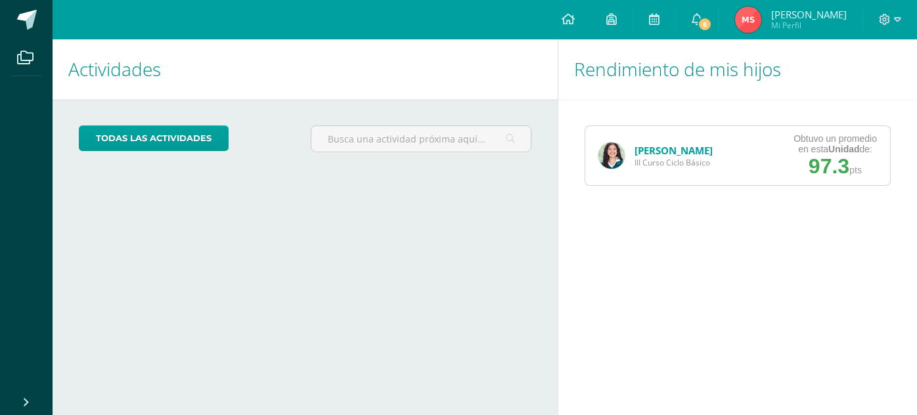 The image size is (917, 415). I want to click on input: Busca una actividad próxima aquí..., so click(421, 139).